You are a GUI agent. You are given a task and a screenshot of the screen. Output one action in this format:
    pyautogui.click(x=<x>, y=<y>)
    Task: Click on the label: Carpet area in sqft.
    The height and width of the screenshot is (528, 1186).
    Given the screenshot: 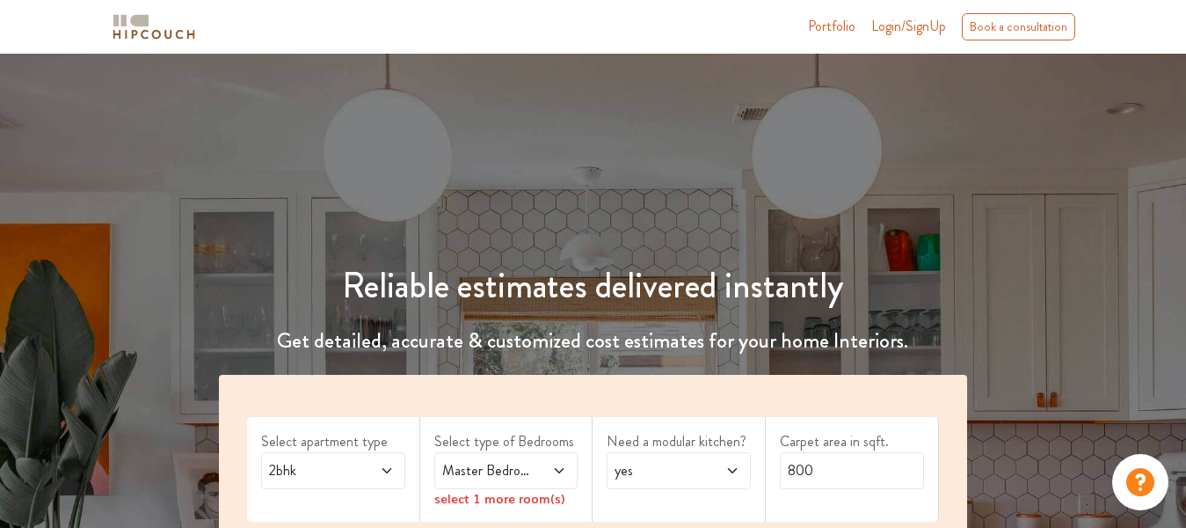 What is the action you would take?
    pyautogui.click(x=852, y=441)
    